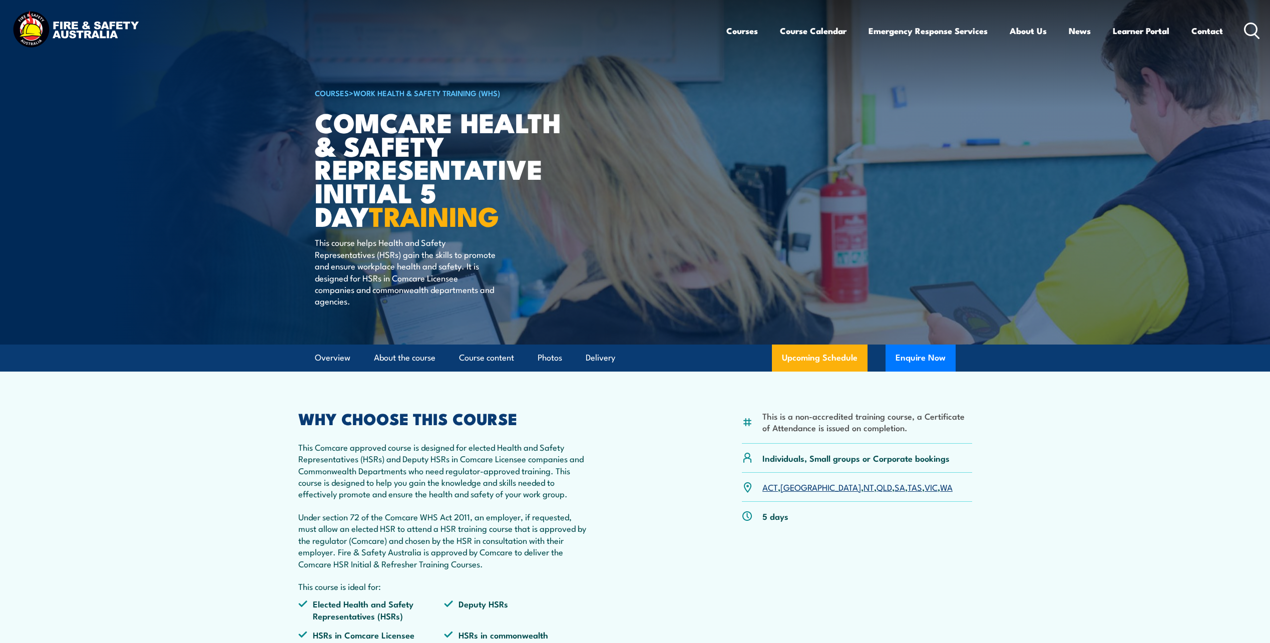 The height and width of the screenshot is (643, 1270). Describe the element at coordinates (899, 487) in the screenshot. I see `a: SA` at that location.